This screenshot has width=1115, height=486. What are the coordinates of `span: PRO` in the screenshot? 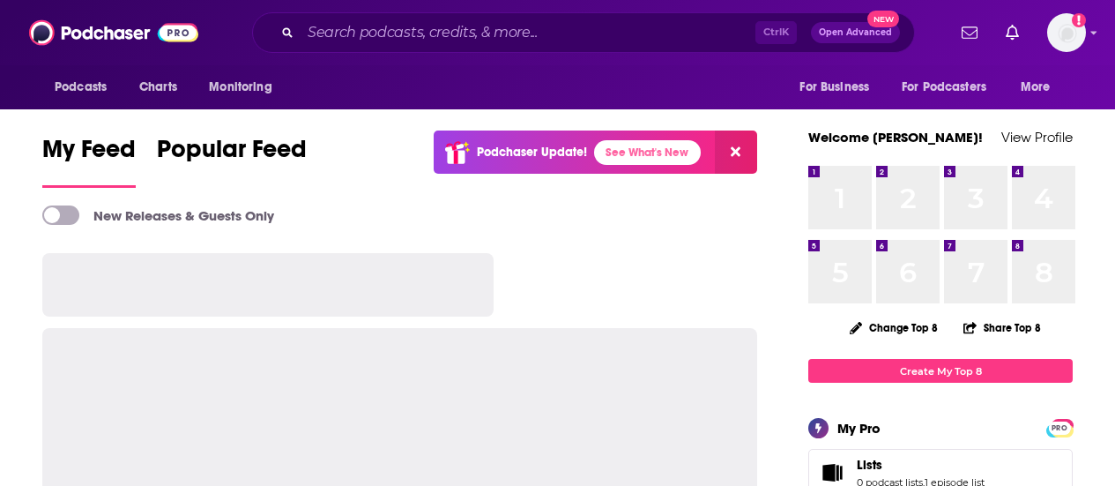 It's located at (1059, 427).